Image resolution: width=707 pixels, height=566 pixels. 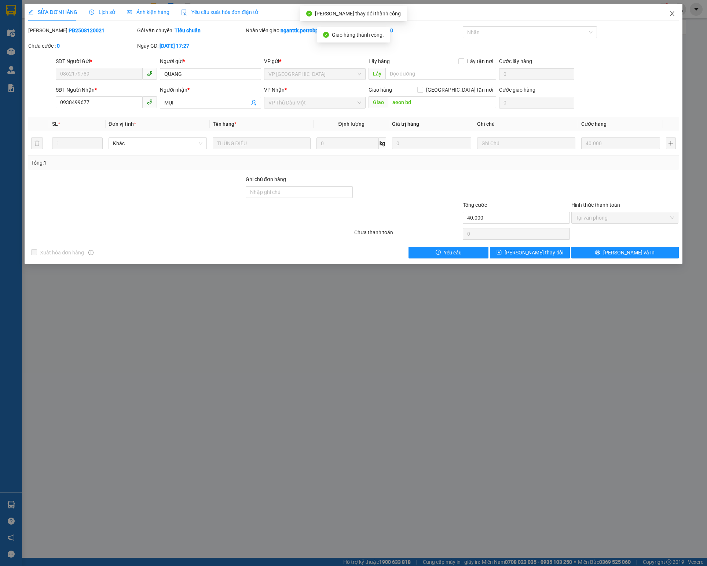 What do you see at coordinates (452, 253) in the screenshot?
I see `span: Yêu cầu` at bounding box center [452, 253].